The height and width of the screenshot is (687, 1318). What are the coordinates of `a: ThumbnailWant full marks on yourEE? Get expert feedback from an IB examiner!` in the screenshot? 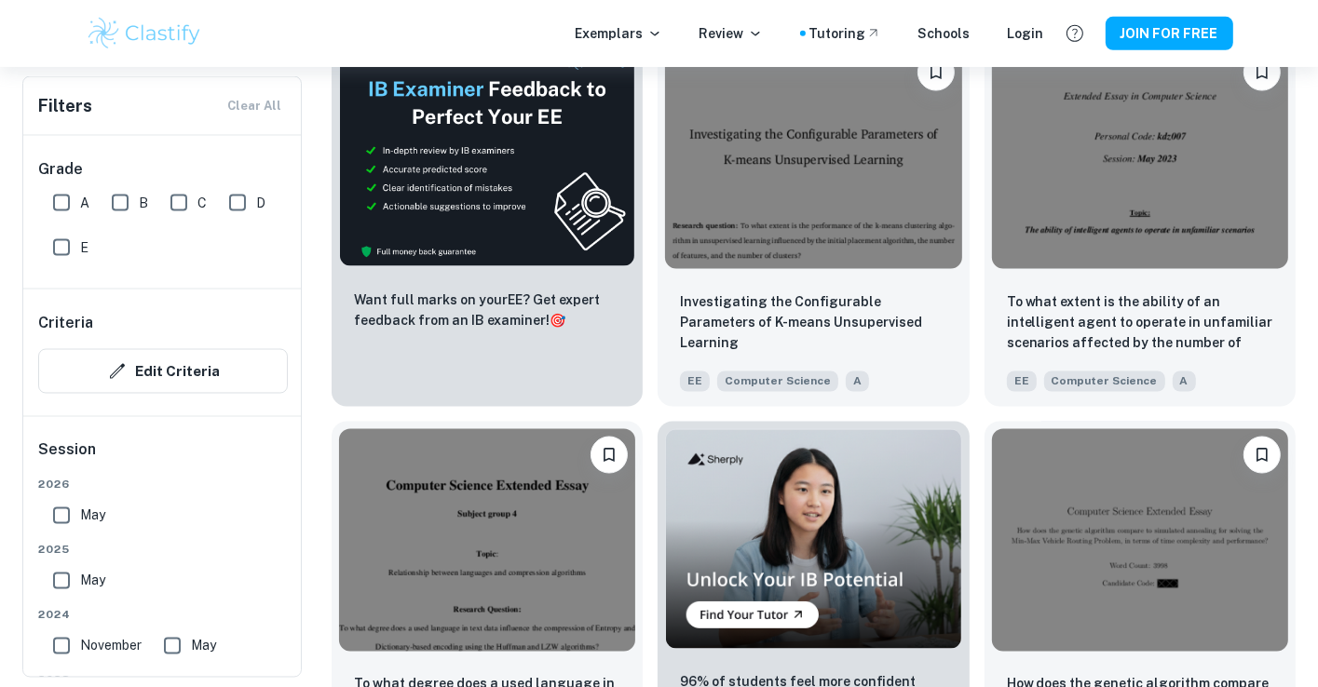 It's located at (487, 223).